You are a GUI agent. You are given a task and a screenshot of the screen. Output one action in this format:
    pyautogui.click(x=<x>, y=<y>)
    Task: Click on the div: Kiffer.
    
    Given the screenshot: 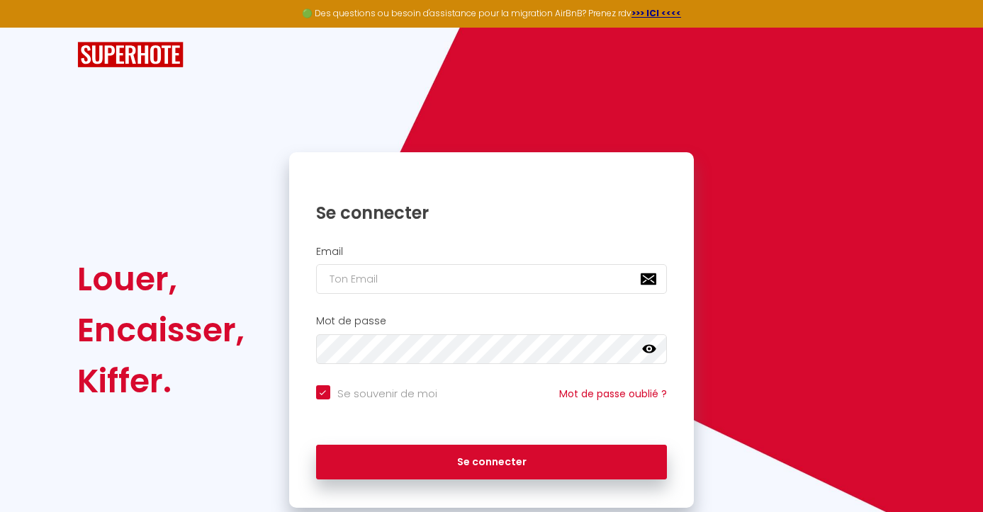 What is the action you would take?
    pyautogui.click(x=161, y=381)
    